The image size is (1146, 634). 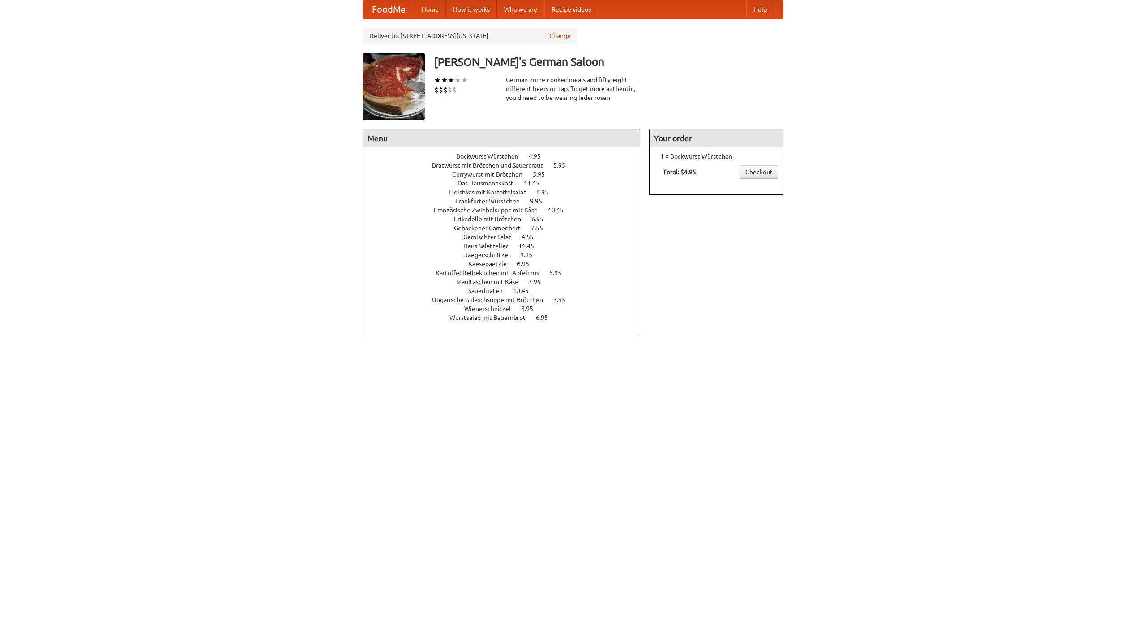 I want to click on span: Gebackener Camenbert, so click(x=492, y=228).